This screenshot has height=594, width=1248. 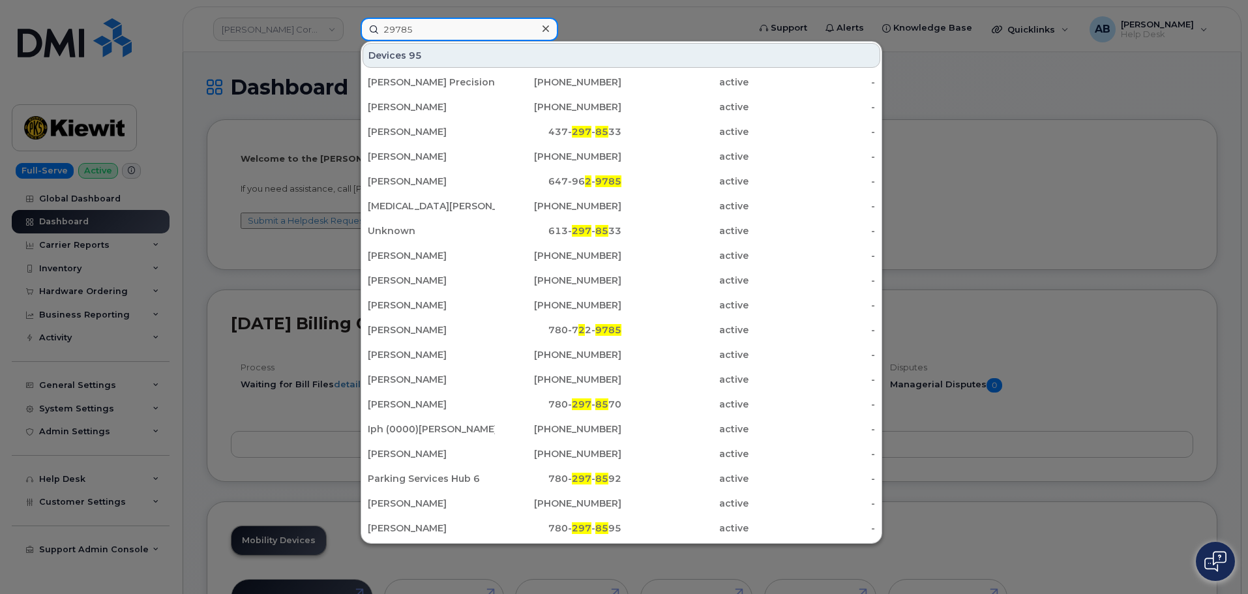 What do you see at coordinates (431, 479) in the screenshot?
I see `div: Parking Services Hub 6` at bounding box center [431, 479].